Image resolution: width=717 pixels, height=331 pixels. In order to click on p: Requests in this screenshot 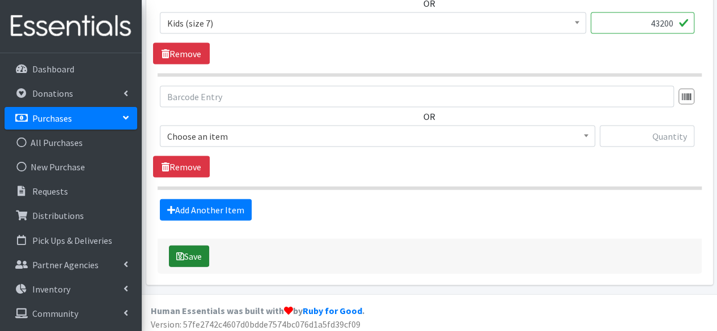, I will do `click(50, 191)`.